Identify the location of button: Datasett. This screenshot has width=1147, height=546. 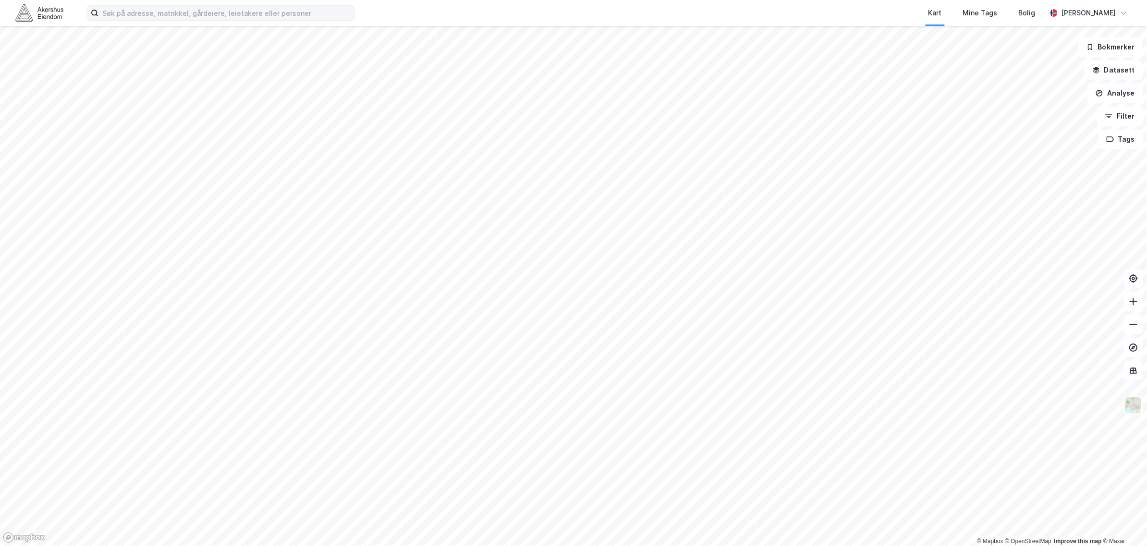
(1113, 70).